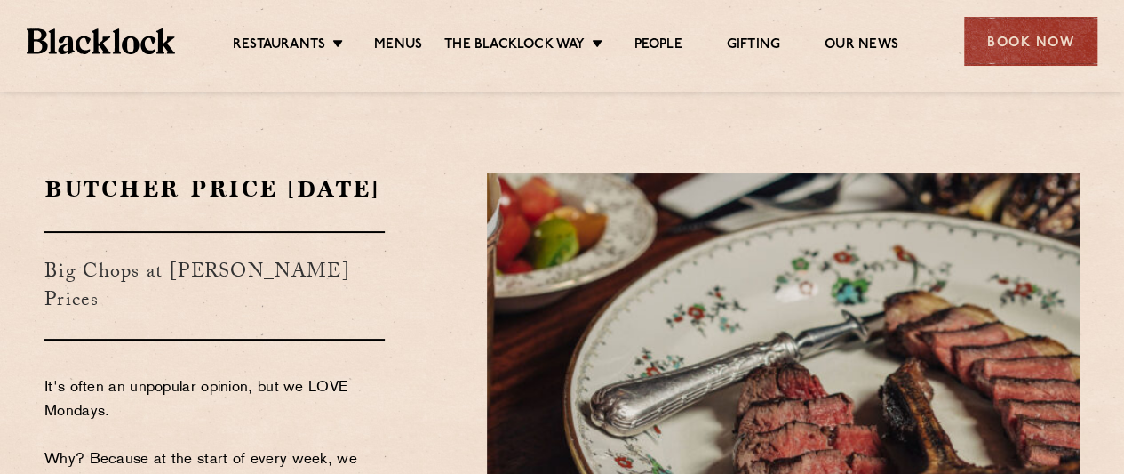 Image resolution: width=1124 pixels, height=474 pixels. Describe the element at coordinates (658, 46) in the screenshot. I see `a: People` at that location.